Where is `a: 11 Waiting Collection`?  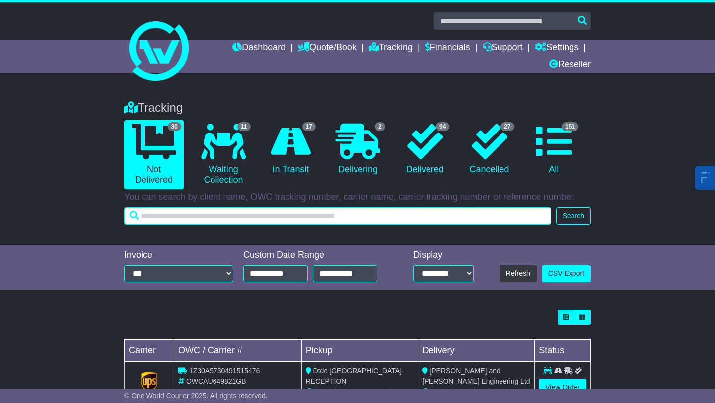 a: 11 Waiting Collection is located at coordinates (223, 154).